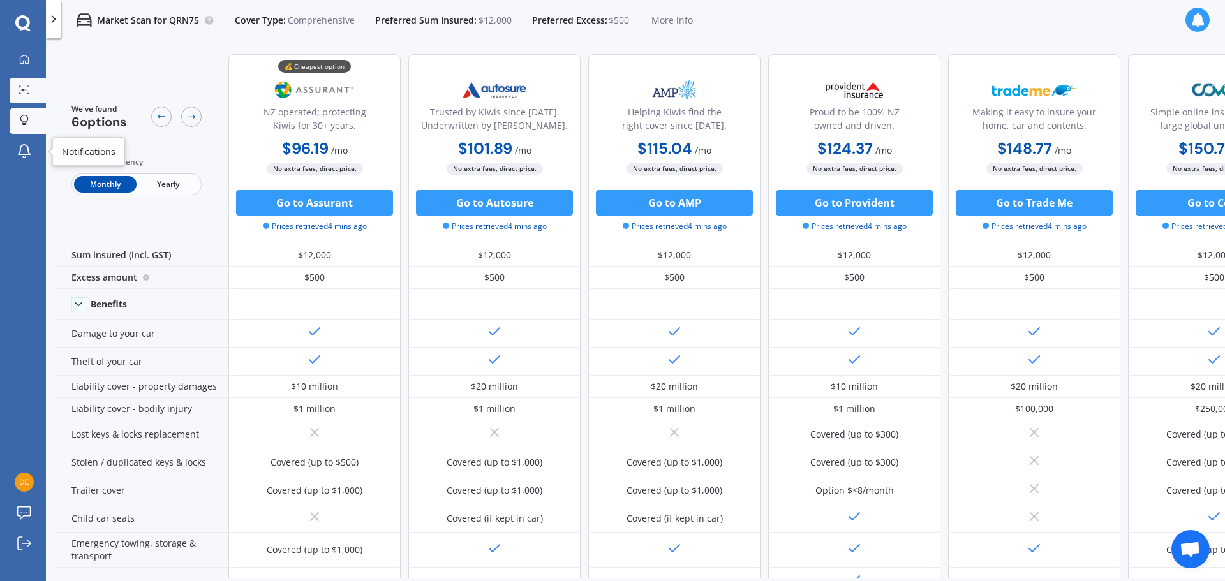 This screenshot has width=1225, height=581. I want to click on b: $148.77, so click(1025, 148).